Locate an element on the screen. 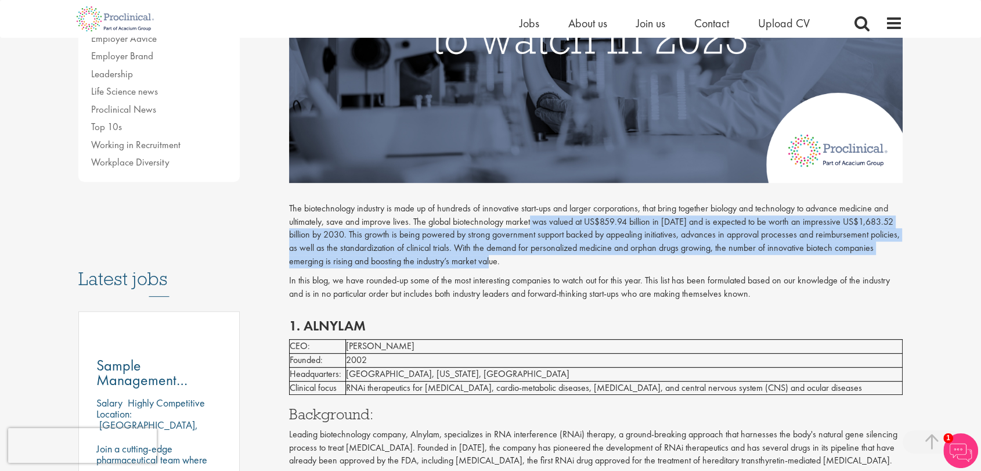 The width and height of the screenshot is (981, 471). span: Jobs is located at coordinates (529, 23).